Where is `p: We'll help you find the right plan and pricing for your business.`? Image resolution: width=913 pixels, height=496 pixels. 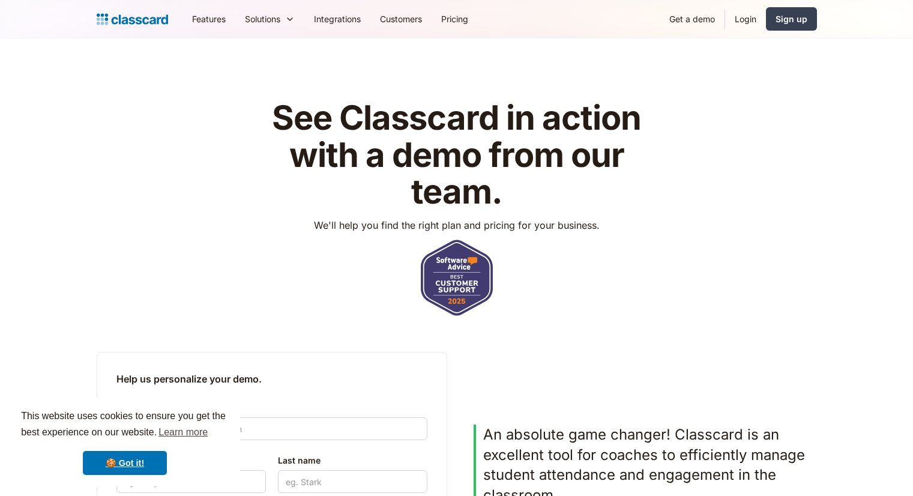
p: We'll help you find the right plan and pricing for your business. is located at coordinates (457, 225).